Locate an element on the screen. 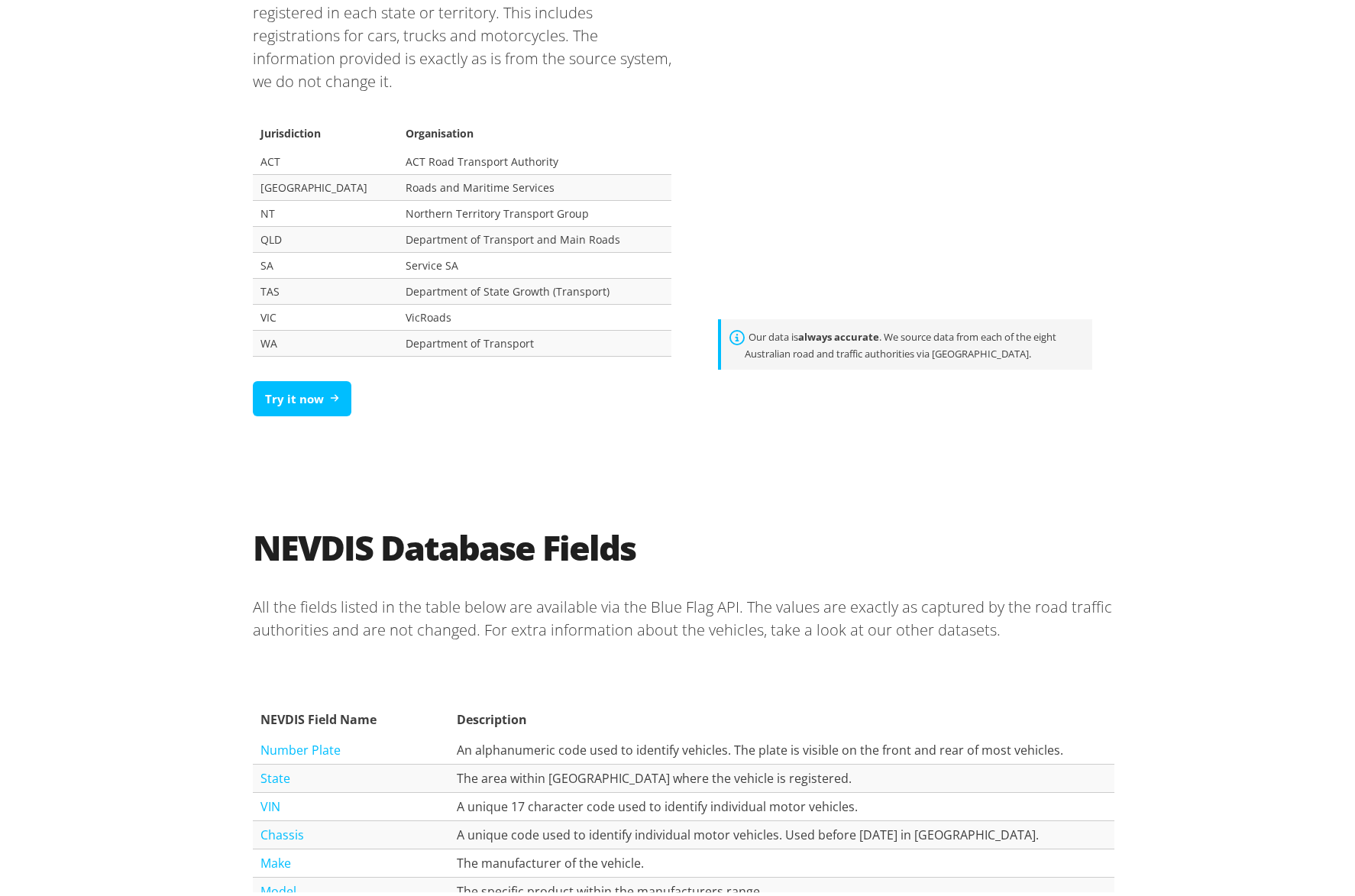  td: NT is located at coordinates (325, 209).